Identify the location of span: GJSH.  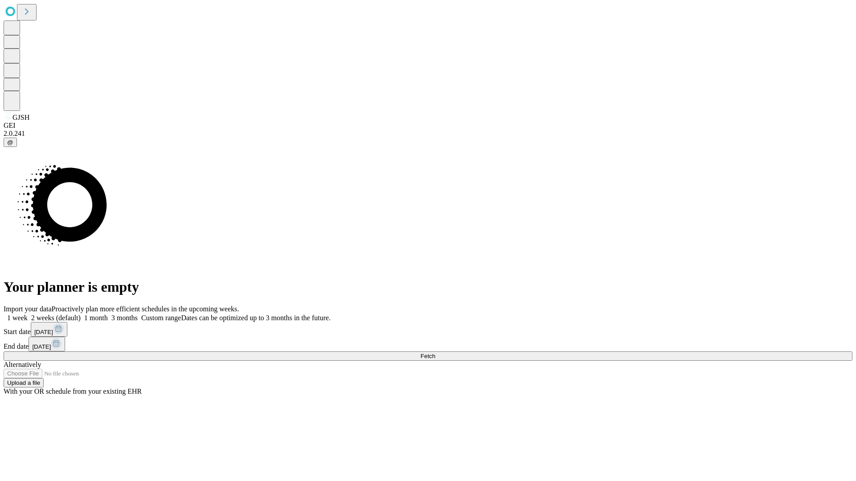
(21, 117).